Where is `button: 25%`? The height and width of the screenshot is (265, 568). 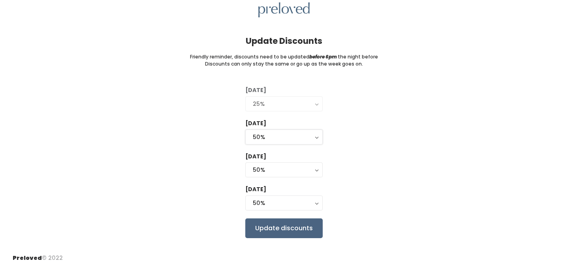
button: 25% is located at coordinates (284, 104).